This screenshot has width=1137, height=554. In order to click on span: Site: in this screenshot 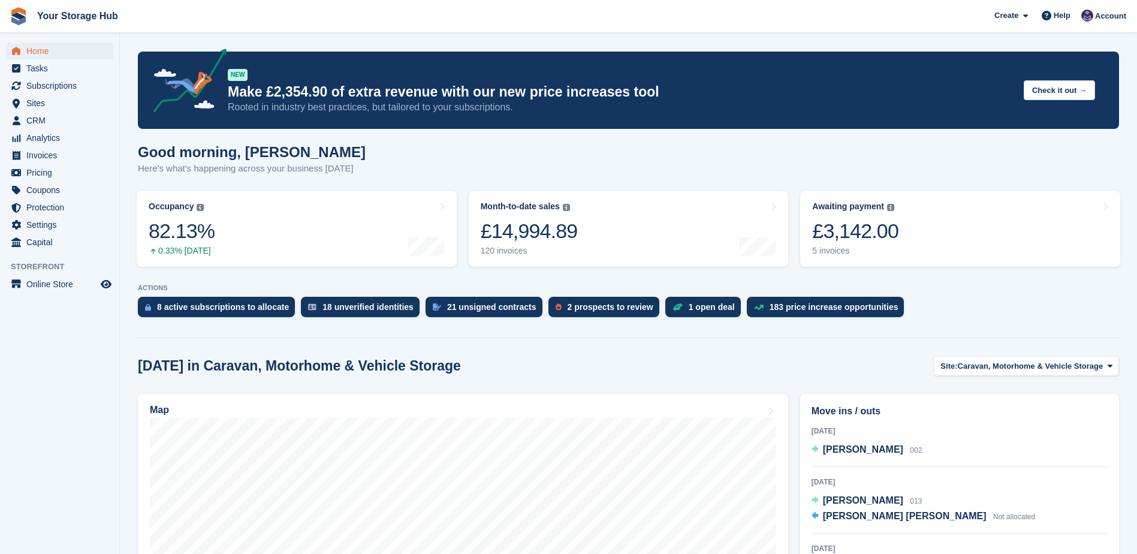, I will do `click(949, 366)`.